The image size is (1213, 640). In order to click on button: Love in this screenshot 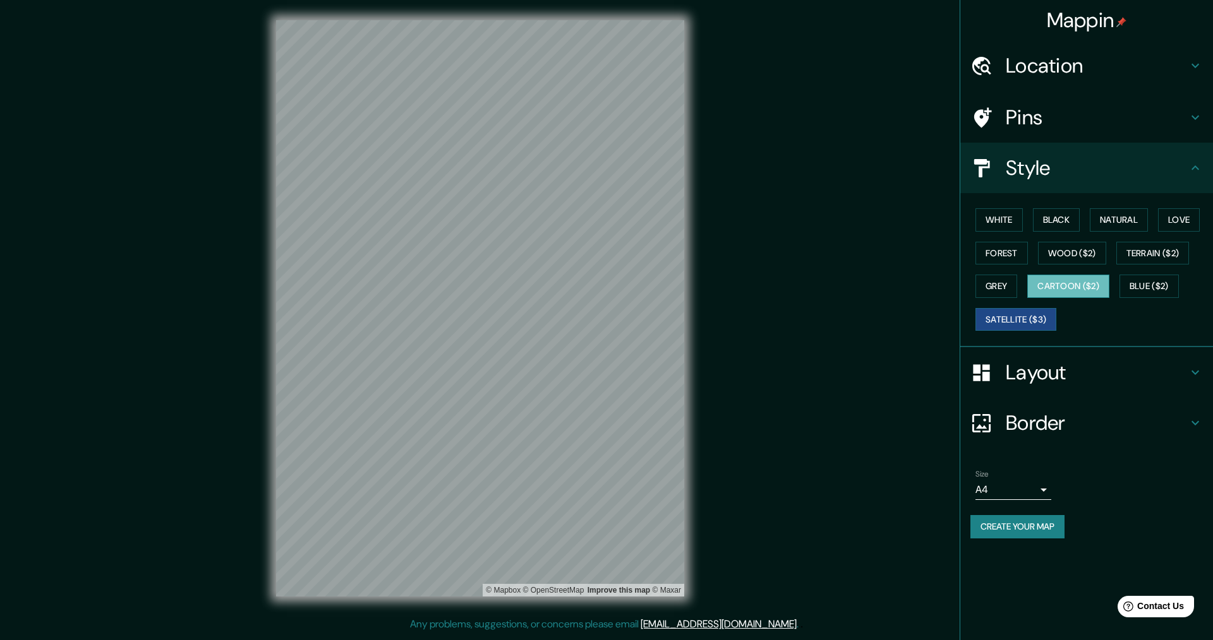, I will do `click(1179, 220)`.